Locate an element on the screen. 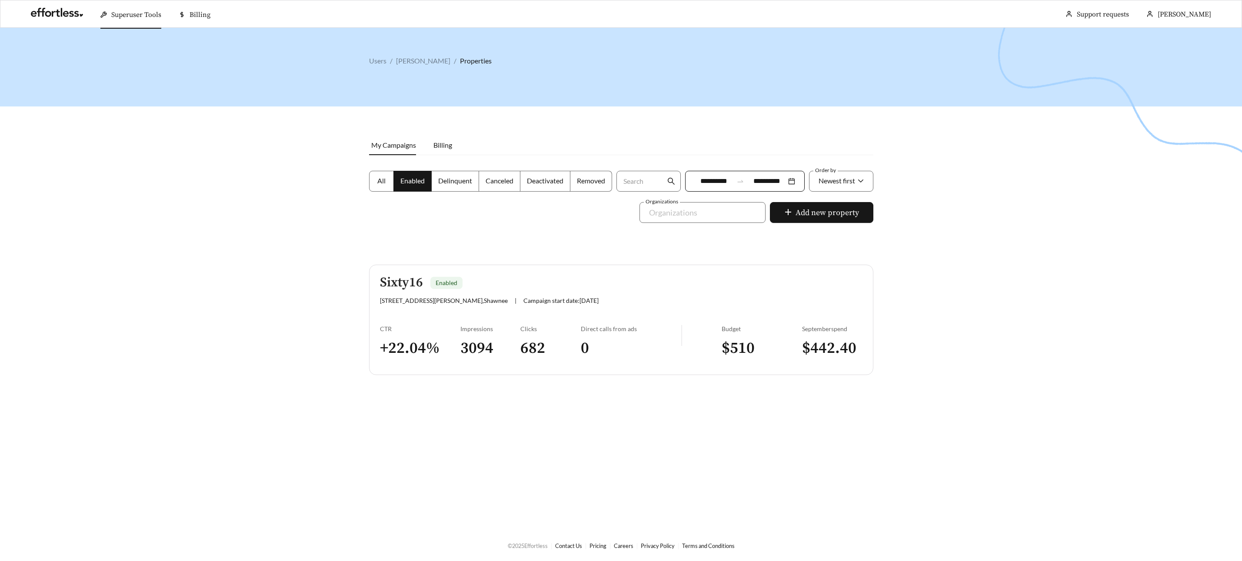  h5: Sixty16 is located at coordinates (401, 283).